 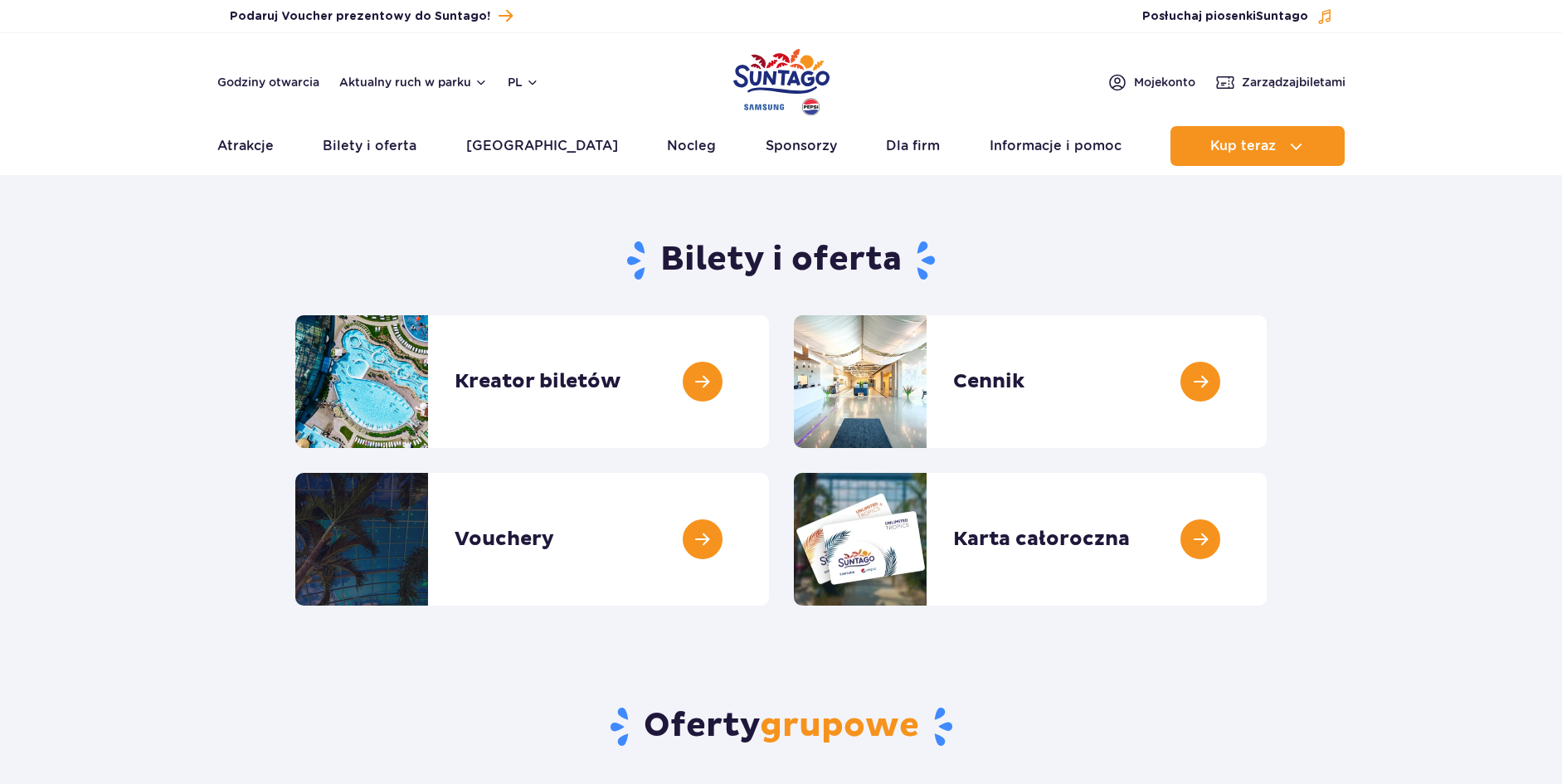 I want to click on a: Nocleg, so click(x=692, y=146).